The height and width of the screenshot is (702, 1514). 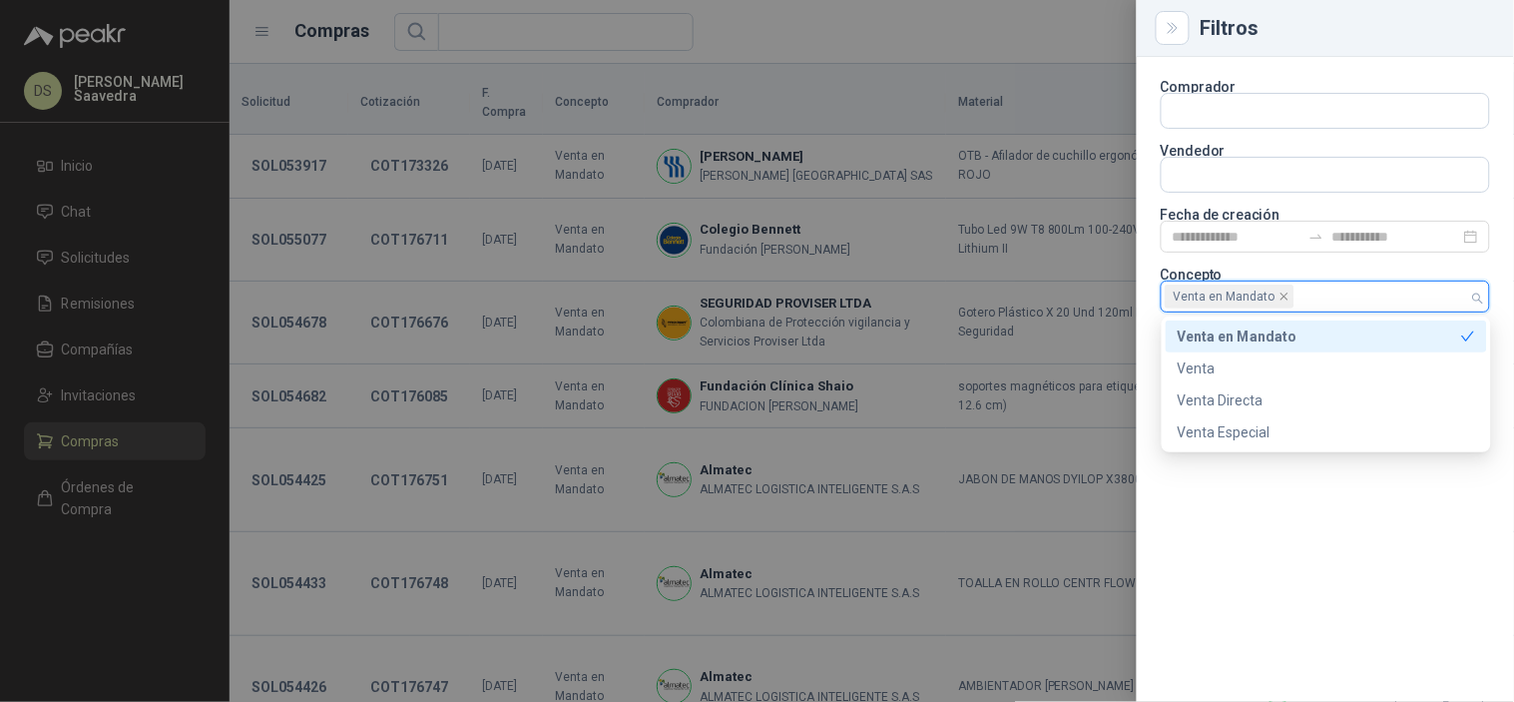 What do you see at coordinates (1325, 151) in the screenshot?
I see `p: Vendedor` at bounding box center [1325, 151].